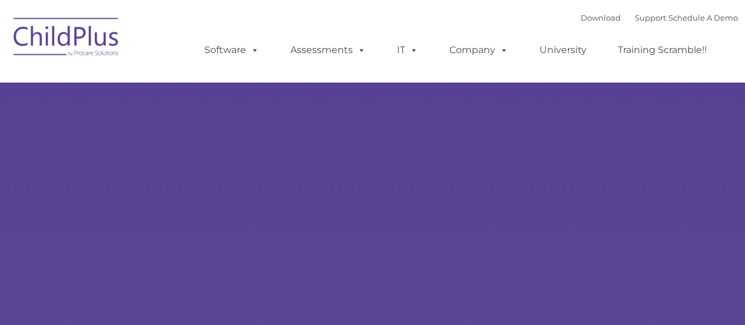  I want to click on a: Training Scramble!!, so click(662, 50).